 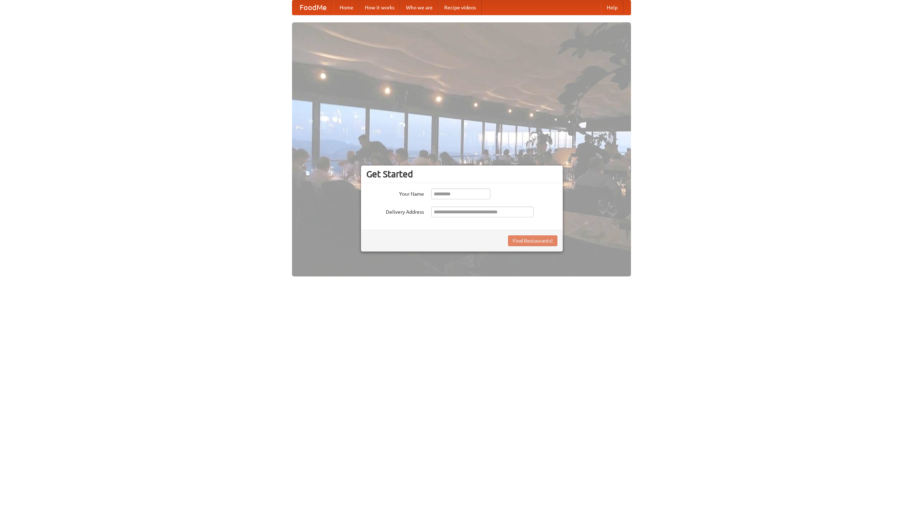 What do you see at coordinates (380, 8) in the screenshot?
I see `a: How it works` at bounding box center [380, 8].